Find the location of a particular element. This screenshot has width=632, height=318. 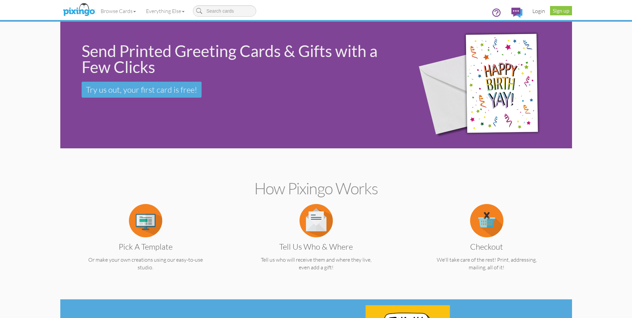

a: Everything Else is located at coordinates (165, 11).